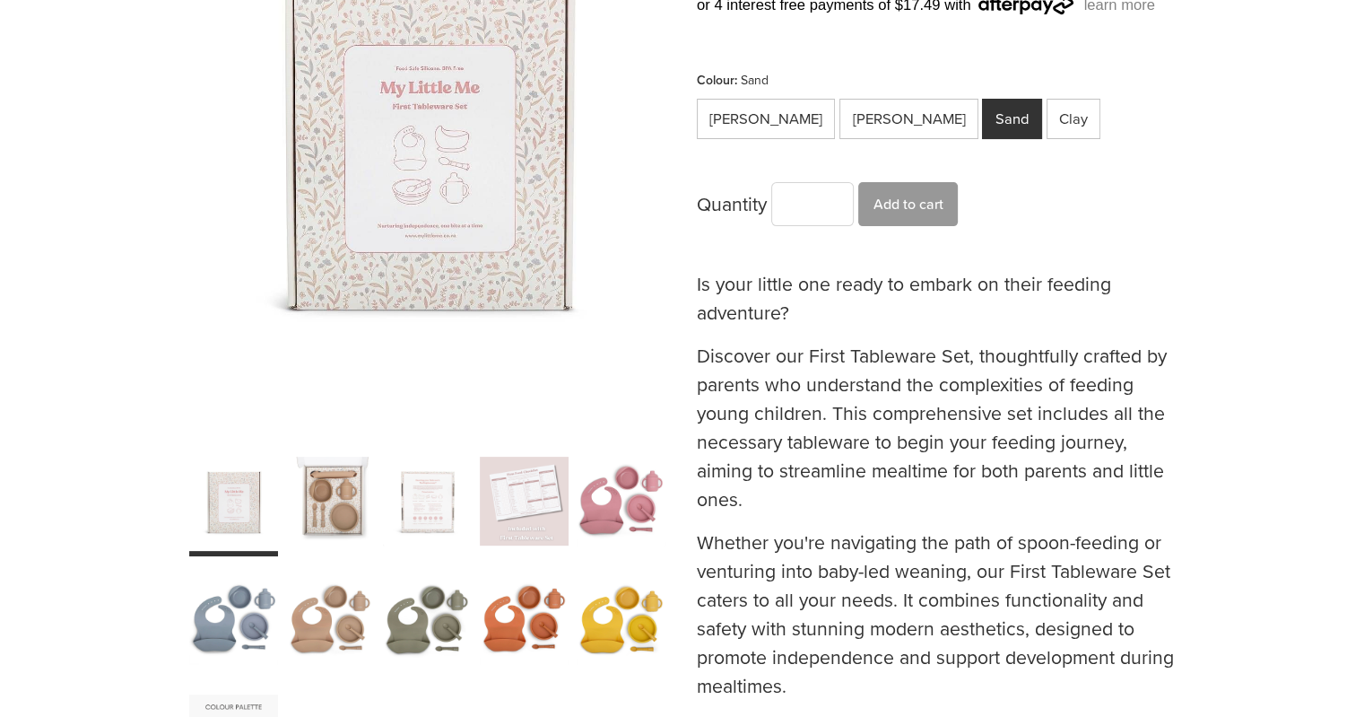 The image size is (1364, 717). What do you see at coordinates (1073, 118) in the screenshot?
I see `div: Clay` at bounding box center [1073, 118].